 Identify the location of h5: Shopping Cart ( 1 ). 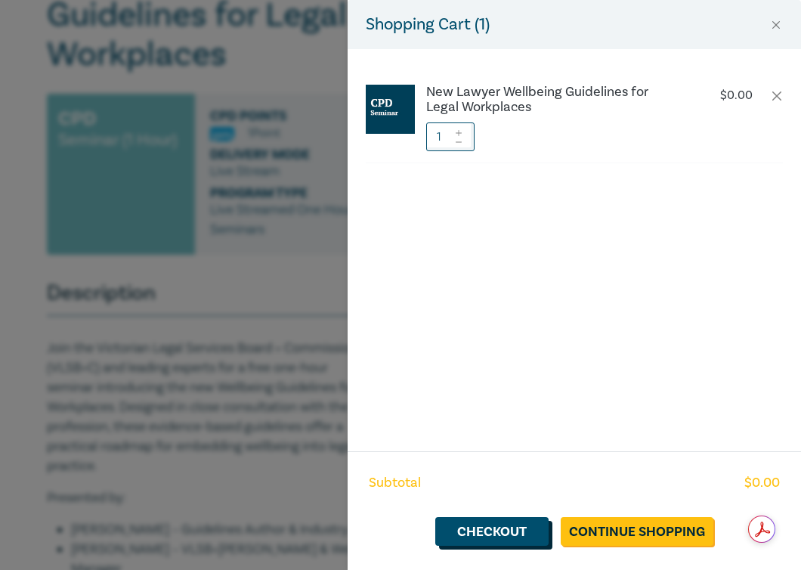
(428, 24).